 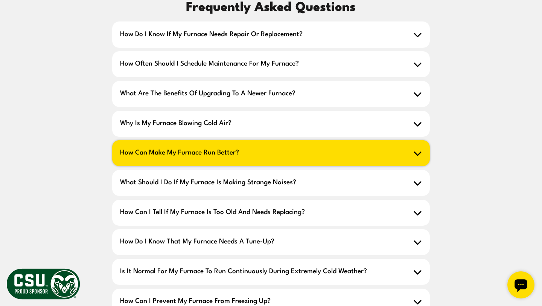 I want to click on h2: How can make my furnace run better?, so click(x=271, y=153).